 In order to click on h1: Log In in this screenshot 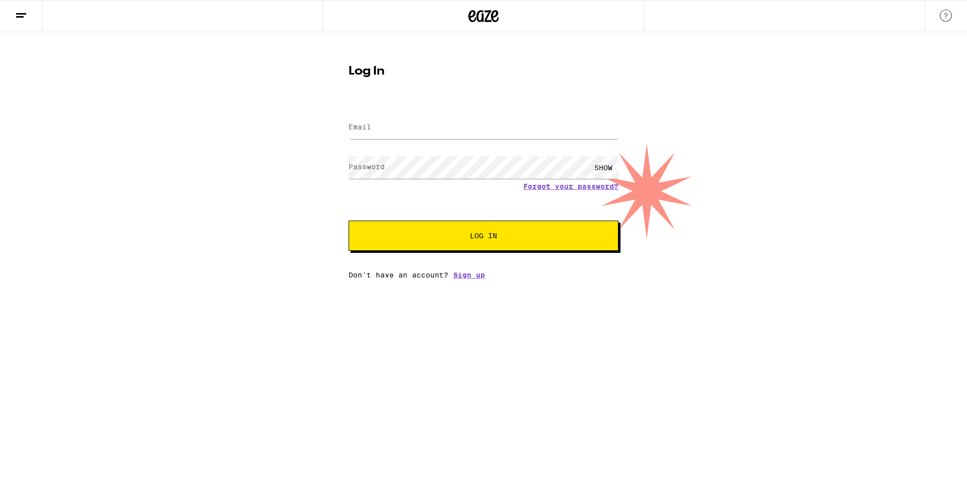, I will do `click(484, 72)`.